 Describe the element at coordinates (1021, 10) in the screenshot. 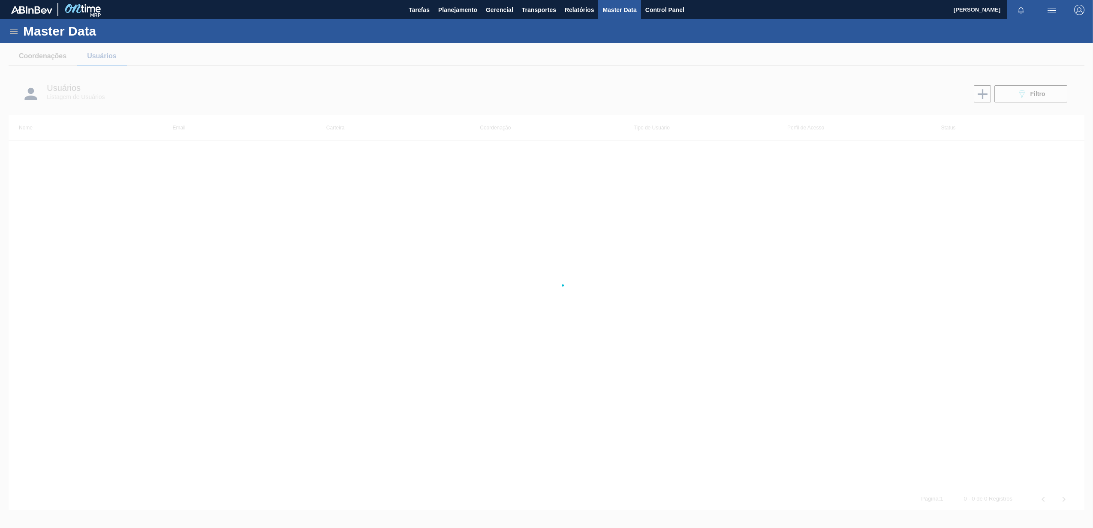

I see `button: Notificações` at that location.